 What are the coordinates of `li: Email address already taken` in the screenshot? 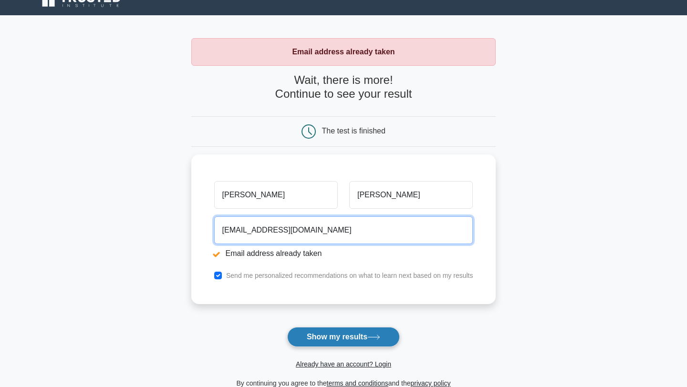 It's located at (343, 254).